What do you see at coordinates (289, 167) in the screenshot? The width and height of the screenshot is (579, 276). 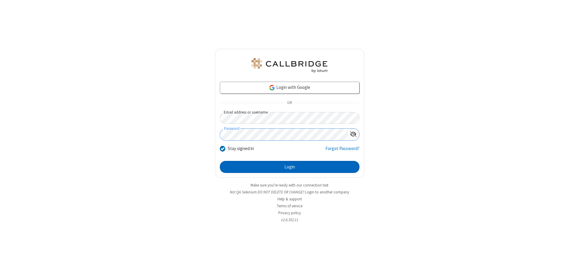 I see `button: Login` at bounding box center [289, 167].